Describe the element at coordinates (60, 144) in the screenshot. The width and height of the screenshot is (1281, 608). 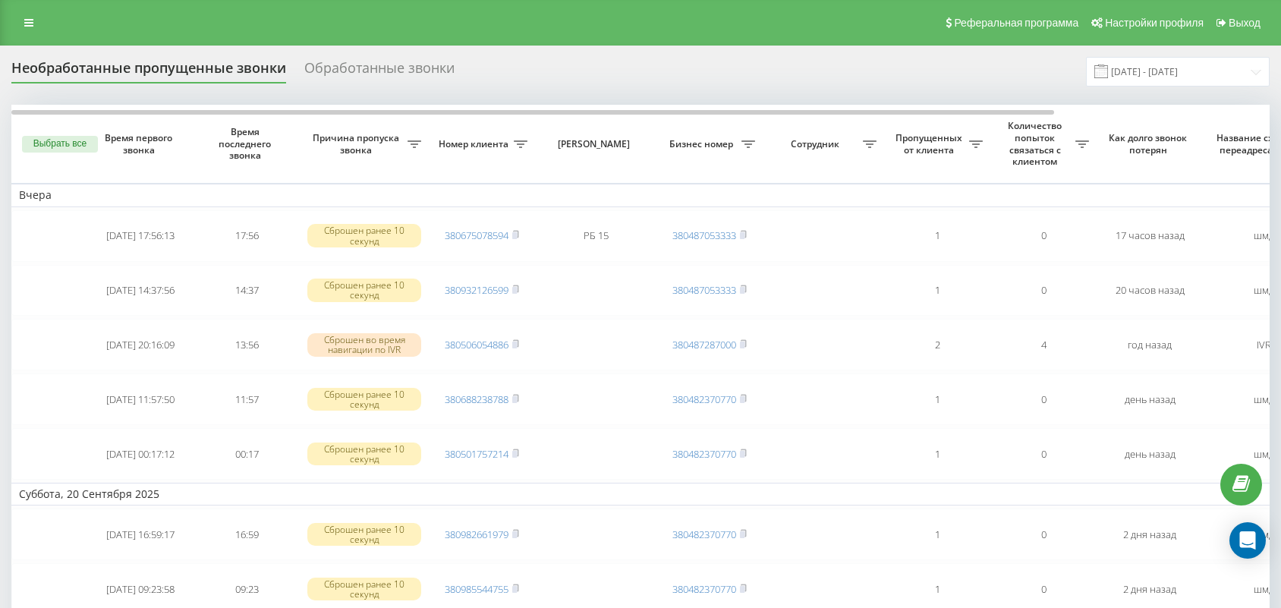
I see `button: Выбрать все` at that location.